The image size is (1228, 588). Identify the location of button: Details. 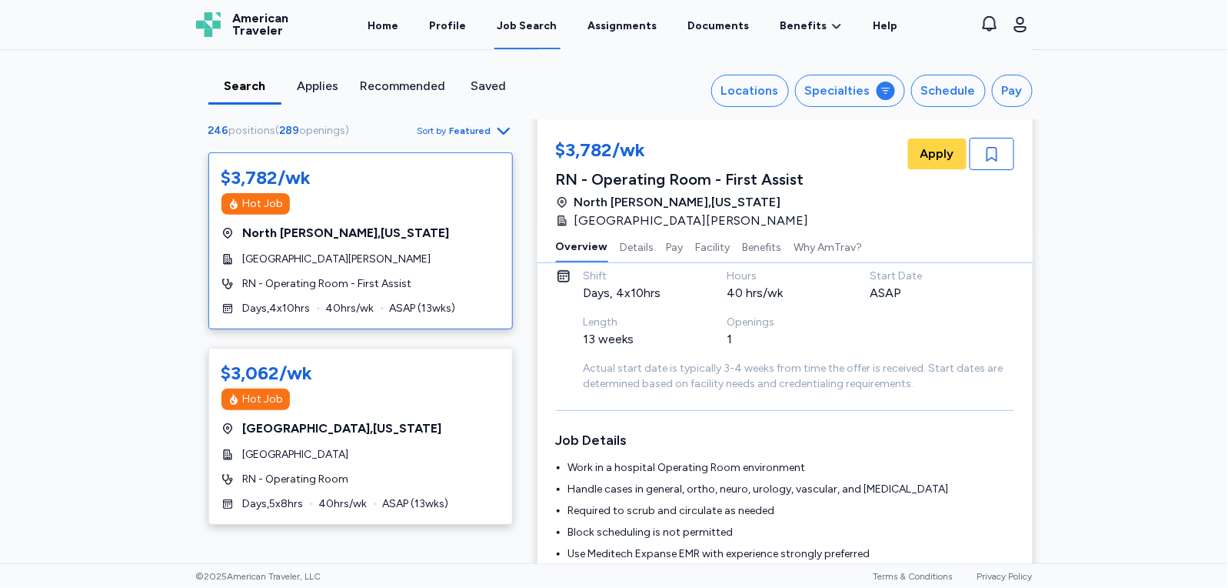
(638, 246).